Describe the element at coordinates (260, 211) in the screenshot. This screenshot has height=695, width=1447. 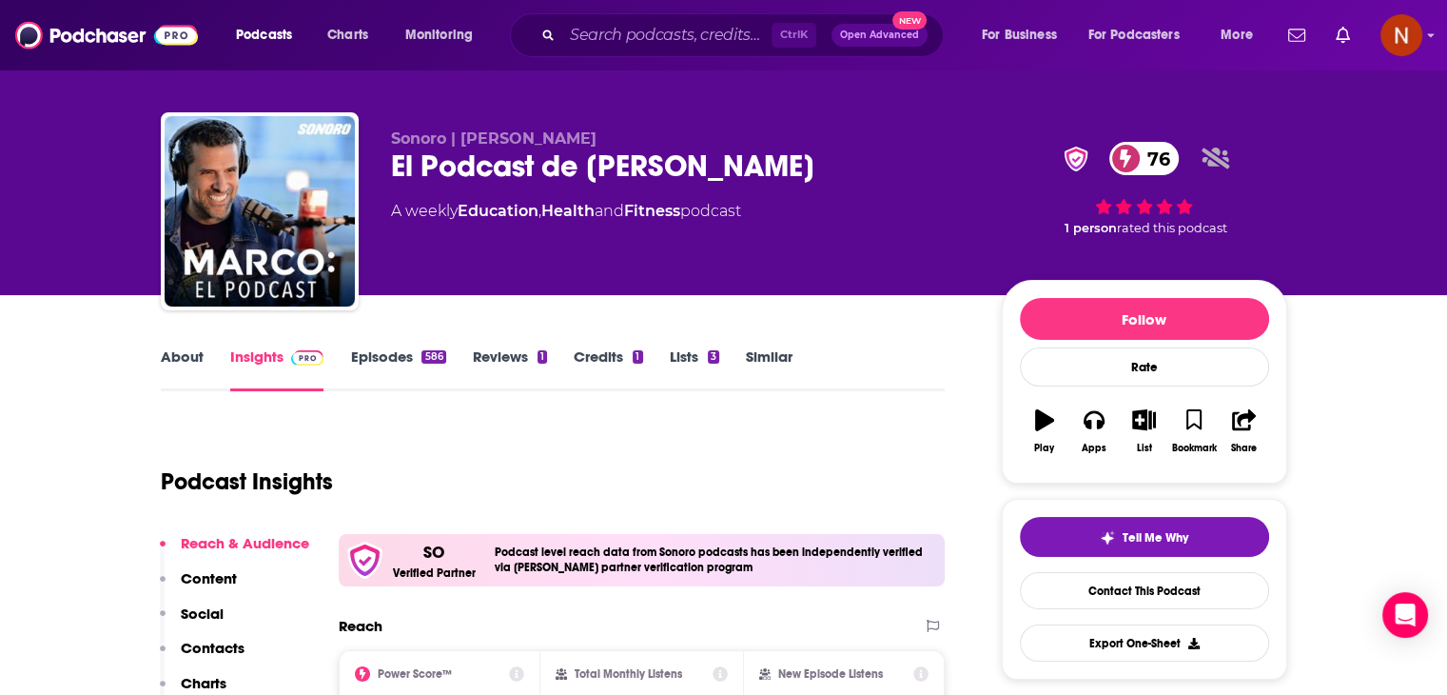
I see `a: El Podcast de Marco Antonio Regil` at that location.